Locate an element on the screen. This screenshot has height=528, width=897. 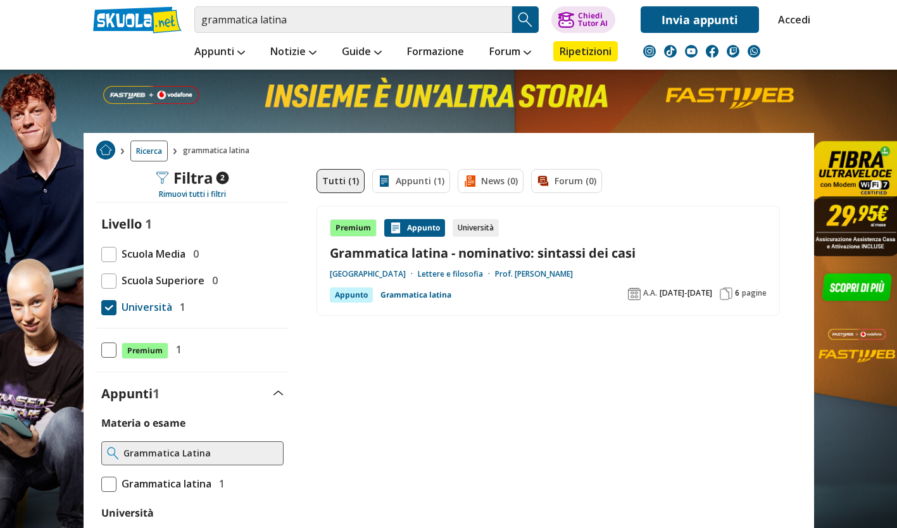
span: Ricerca is located at coordinates (149, 151).